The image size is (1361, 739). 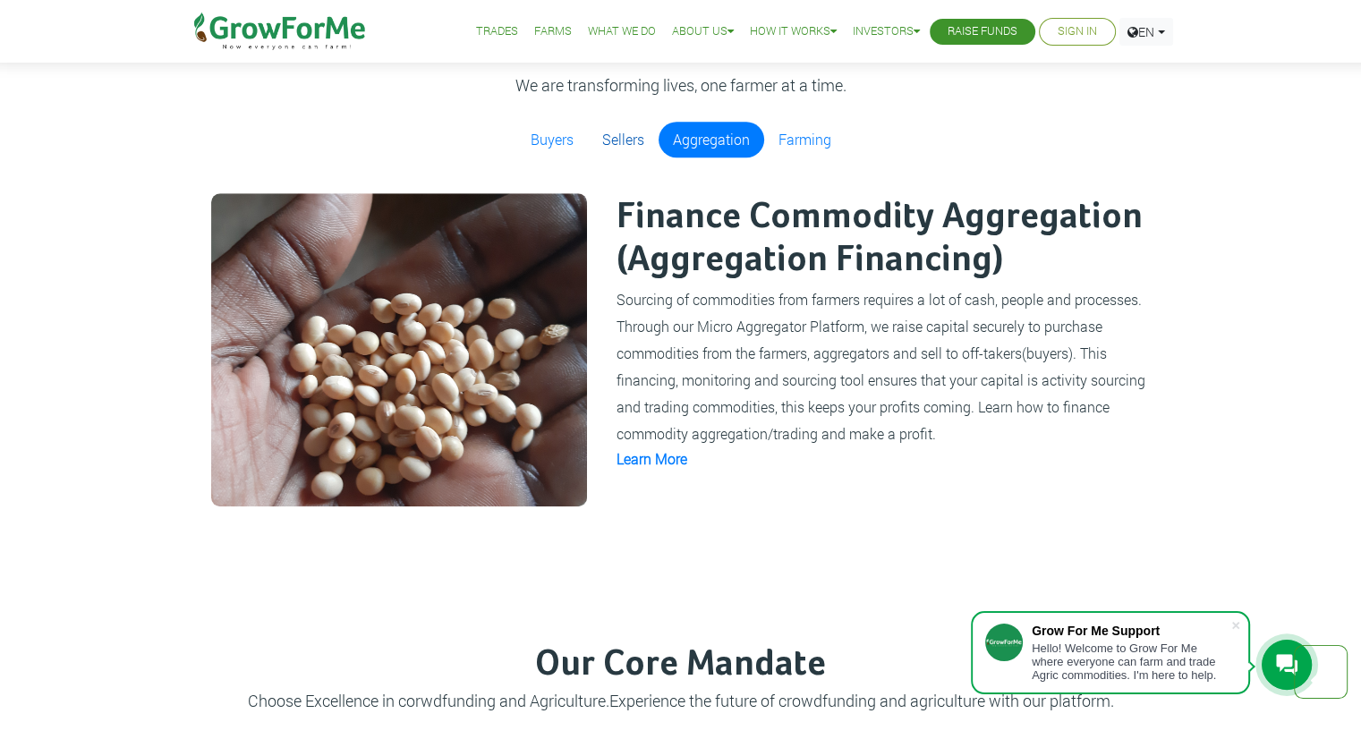 I want to click on img: growforme image, so click(x=399, y=350).